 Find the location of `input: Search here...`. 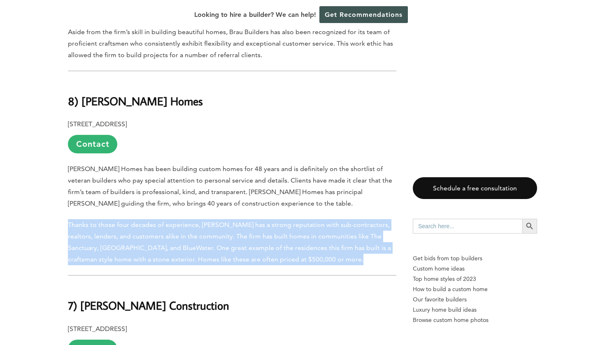

input: Search here... is located at coordinates (468, 226).